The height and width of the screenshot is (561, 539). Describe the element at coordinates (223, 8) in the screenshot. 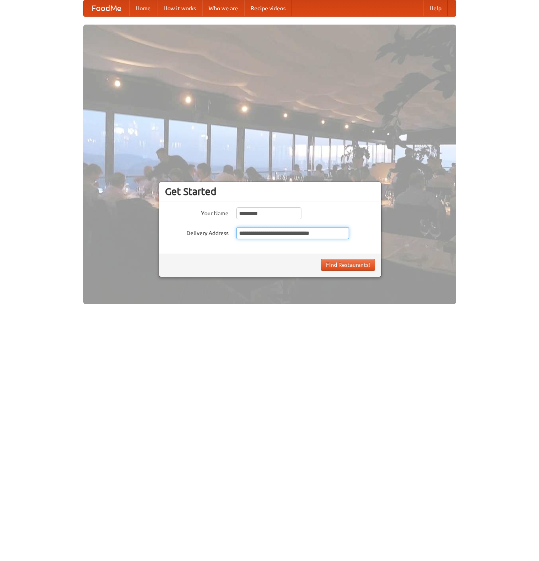

I see `a: Who we are` at that location.